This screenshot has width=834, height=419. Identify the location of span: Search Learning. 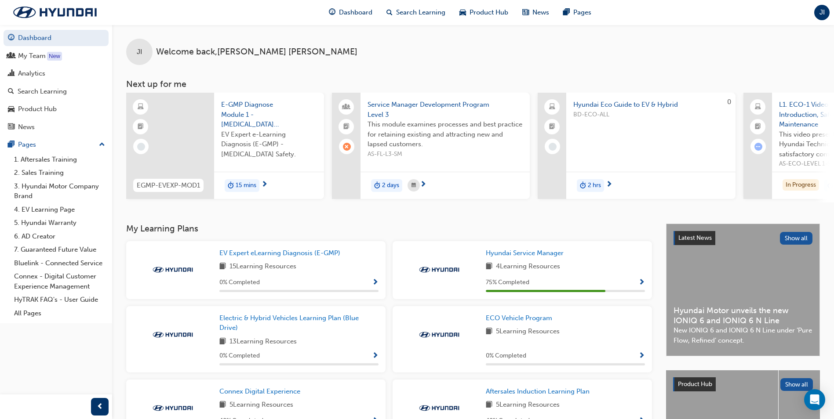
(421, 12).